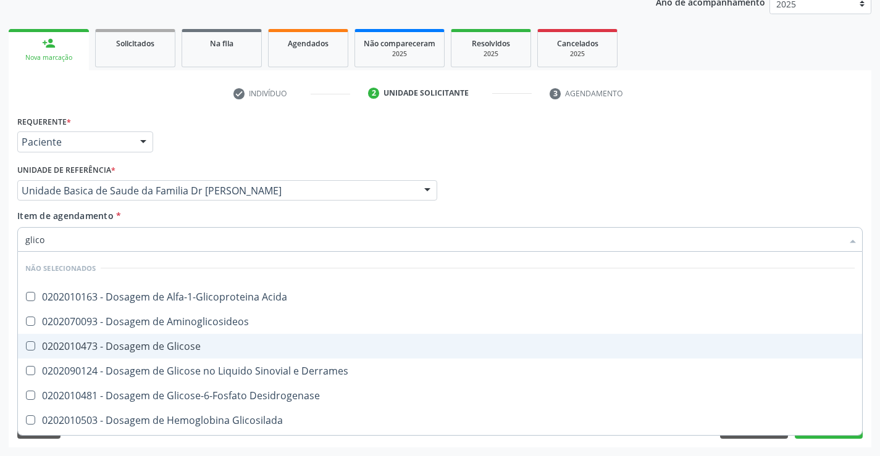 The image size is (880, 456). What do you see at coordinates (49, 43) in the screenshot?
I see `div: person_add` at bounding box center [49, 43].